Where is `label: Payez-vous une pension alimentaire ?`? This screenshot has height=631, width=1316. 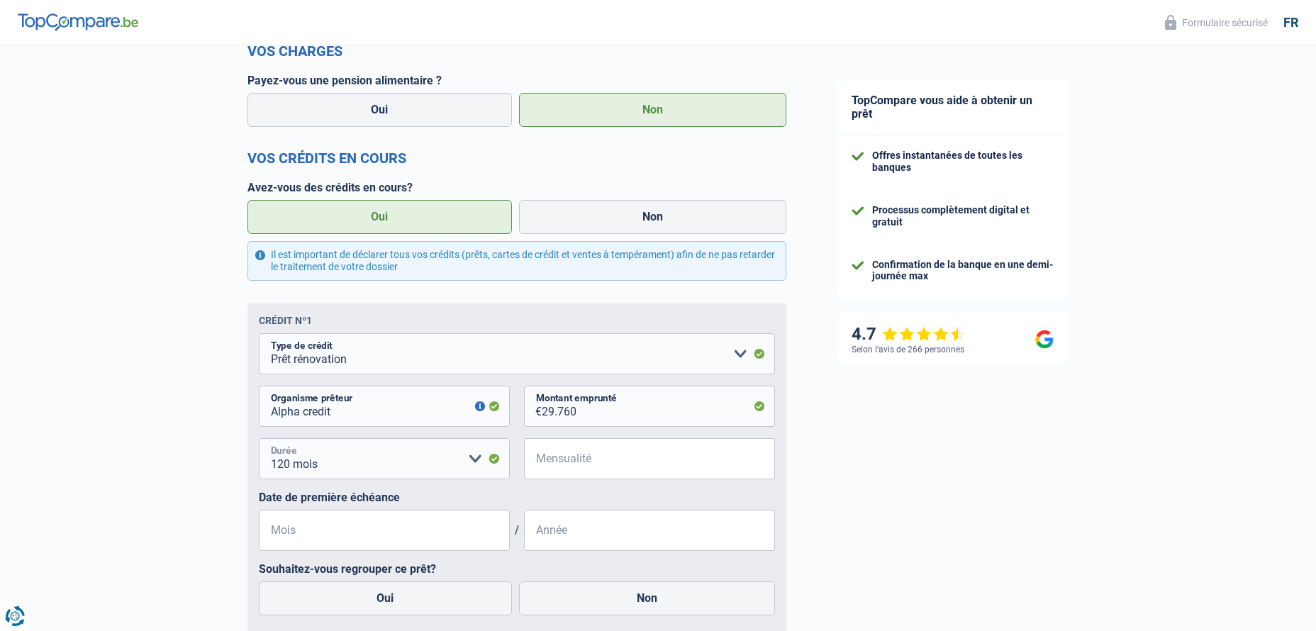
label: Payez-vous une pension alimentaire ? is located at coordinates (517, 80).